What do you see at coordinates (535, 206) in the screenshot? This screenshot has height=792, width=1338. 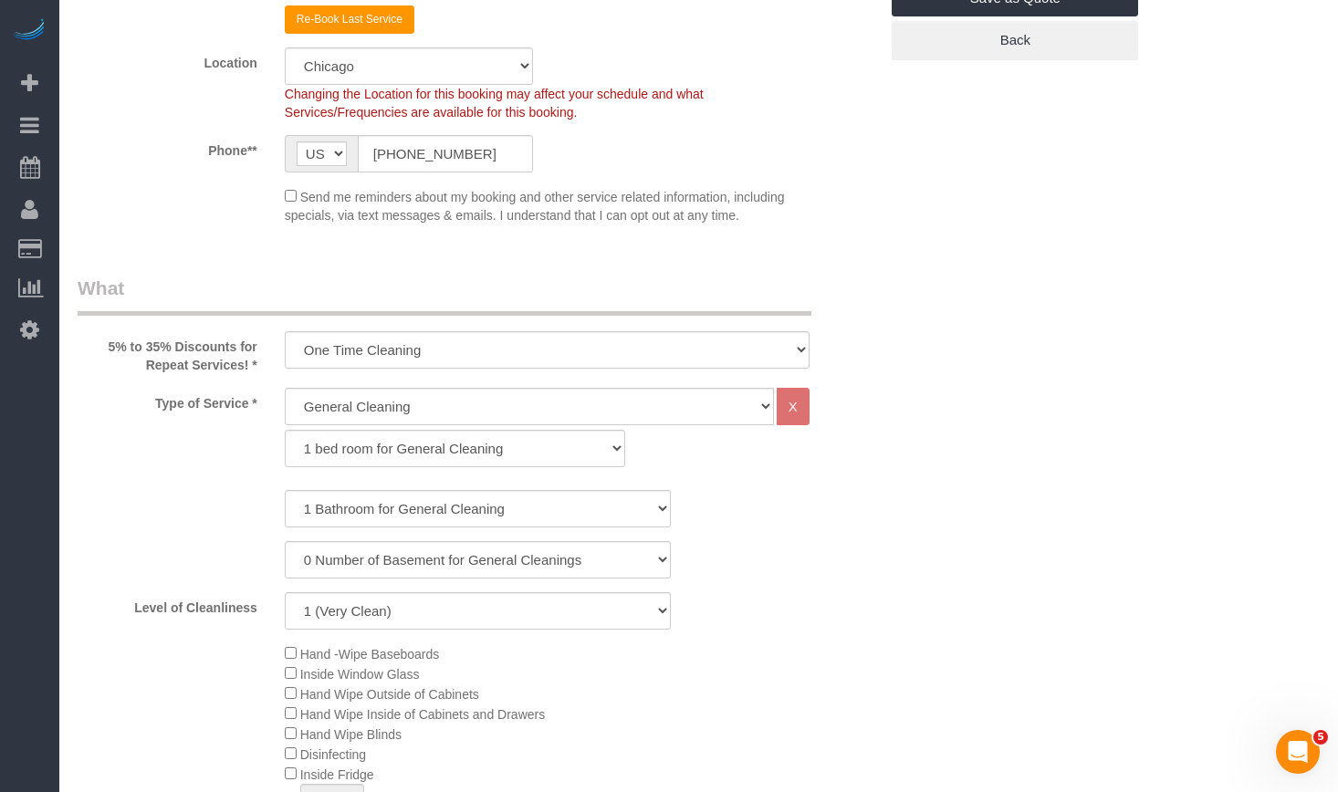 I see `span: Send me reminders about my booking and other service related information, including specials, via...` at bounding box center [535, 206].